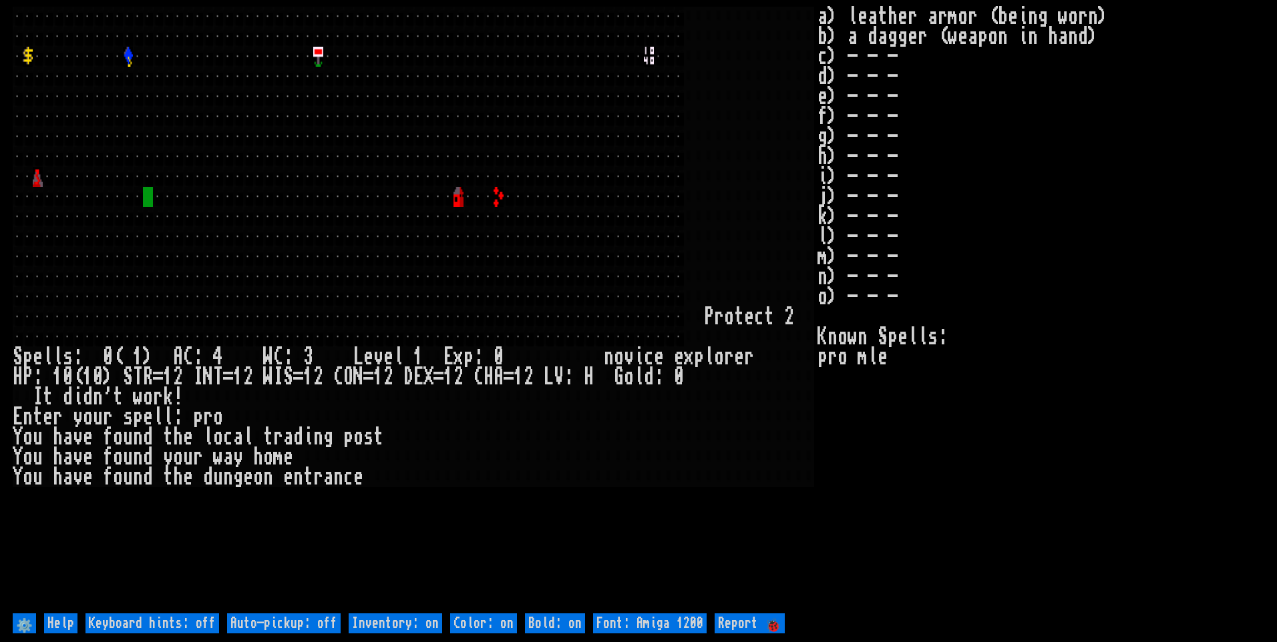 The height and width of the screenshot is (642, 1277). I want to click on div: W, so click(268, 357).